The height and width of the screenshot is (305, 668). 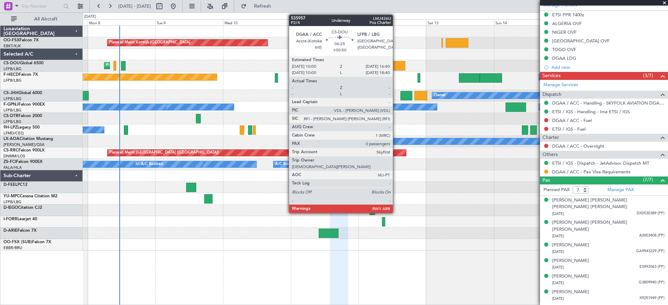 I want to click on a: OO-FSXFalcon 7X, so click(x=21, y=40).